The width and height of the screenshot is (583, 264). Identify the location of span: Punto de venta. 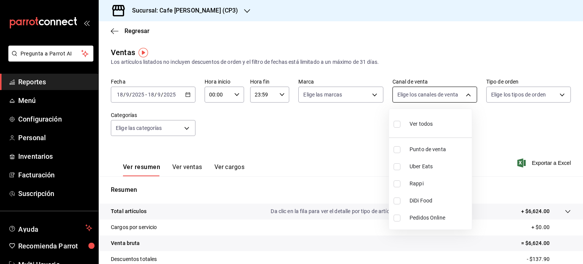
(439, 149).